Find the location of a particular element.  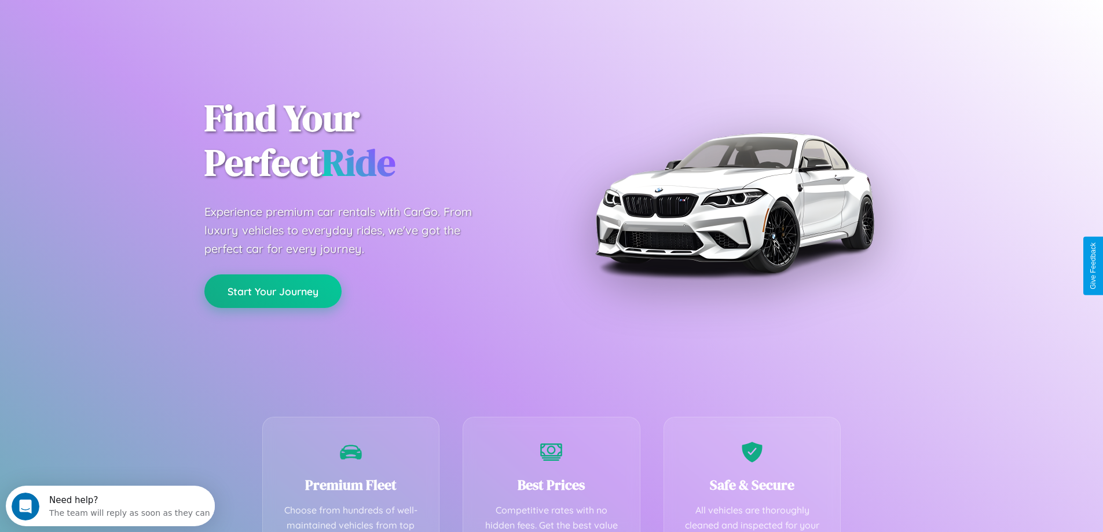

div: Open Intercom Messenger is located at coordinates (110, 20).